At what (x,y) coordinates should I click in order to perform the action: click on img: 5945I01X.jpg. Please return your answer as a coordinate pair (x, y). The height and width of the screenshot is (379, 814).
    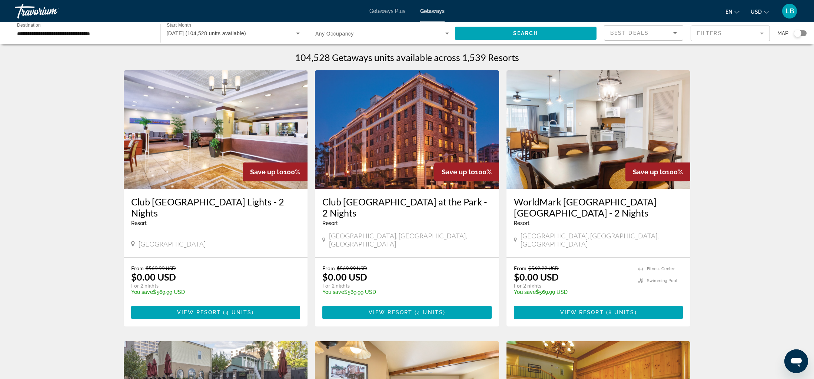
    Looking at the image, I should click on (598, 130).